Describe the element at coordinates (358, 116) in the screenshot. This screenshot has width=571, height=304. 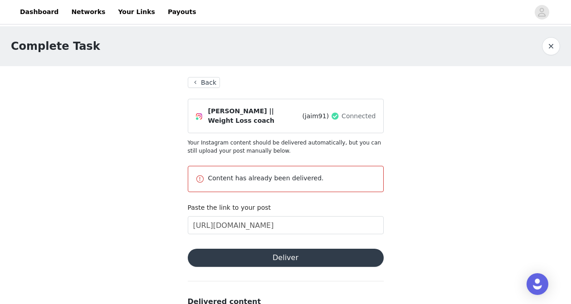
I see `span: Connected` at that location.